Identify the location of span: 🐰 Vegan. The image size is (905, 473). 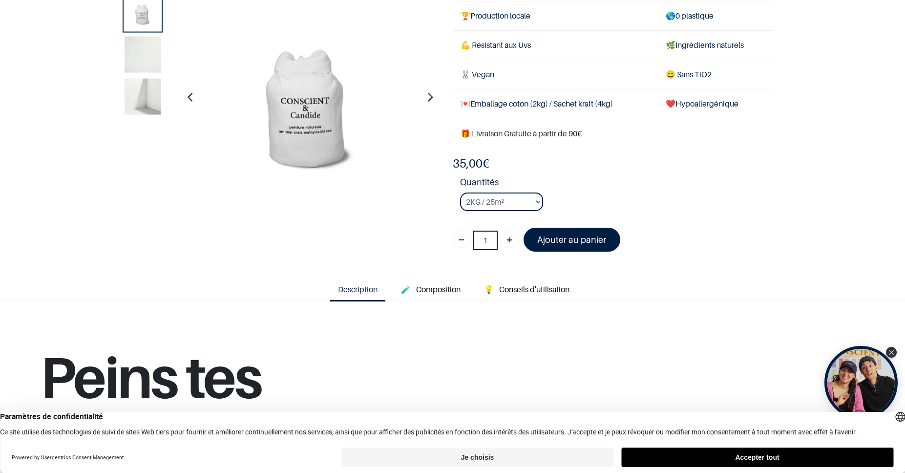
(477, 74).